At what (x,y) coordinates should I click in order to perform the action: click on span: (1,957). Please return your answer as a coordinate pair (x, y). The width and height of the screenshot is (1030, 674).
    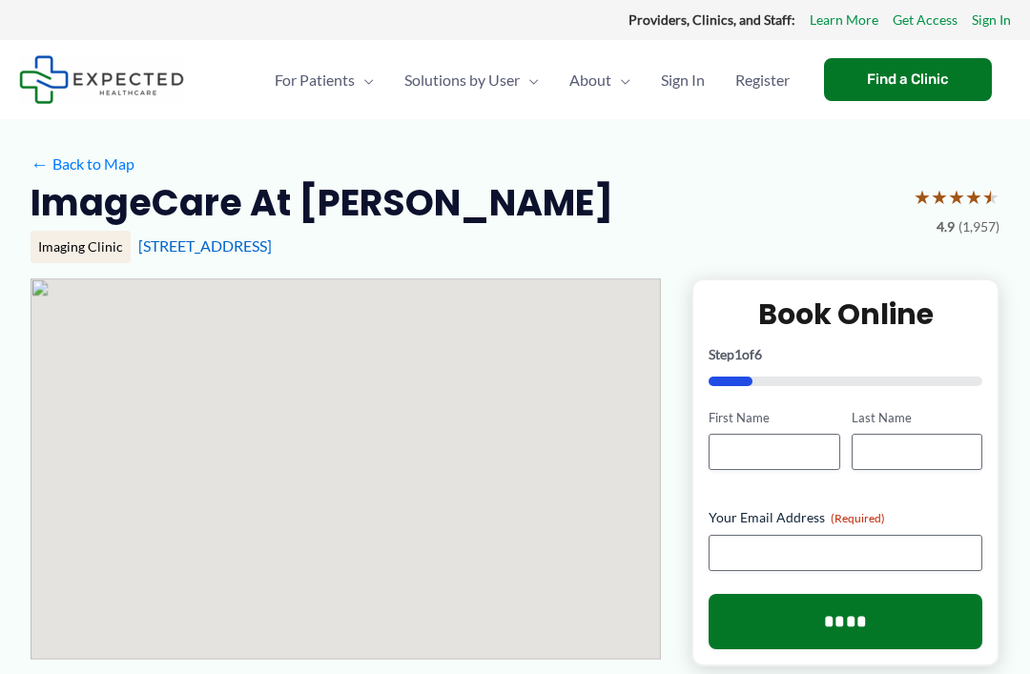
    Looking at the image, I should click on (978, 227).